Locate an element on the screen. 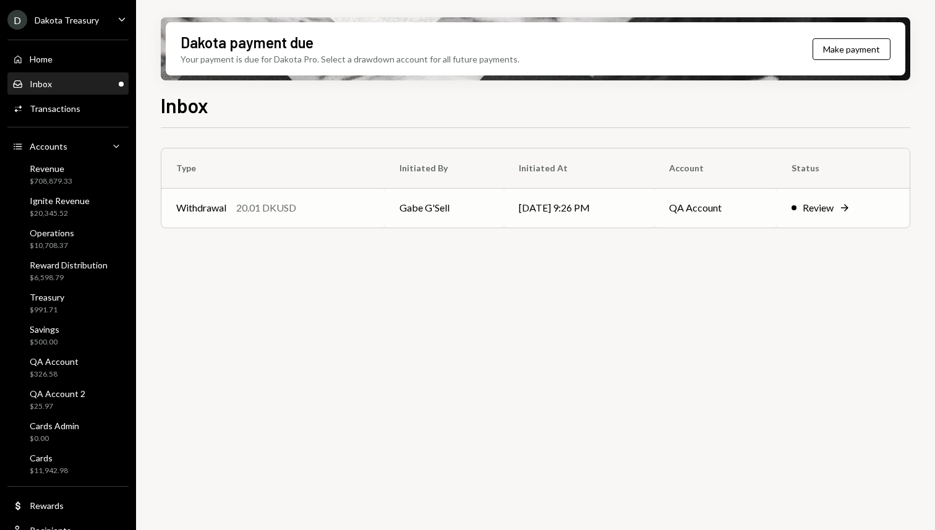 The height and width of the screenshot is (530, 935). a: Savings$500.00 is located at coordinates (68, 335).